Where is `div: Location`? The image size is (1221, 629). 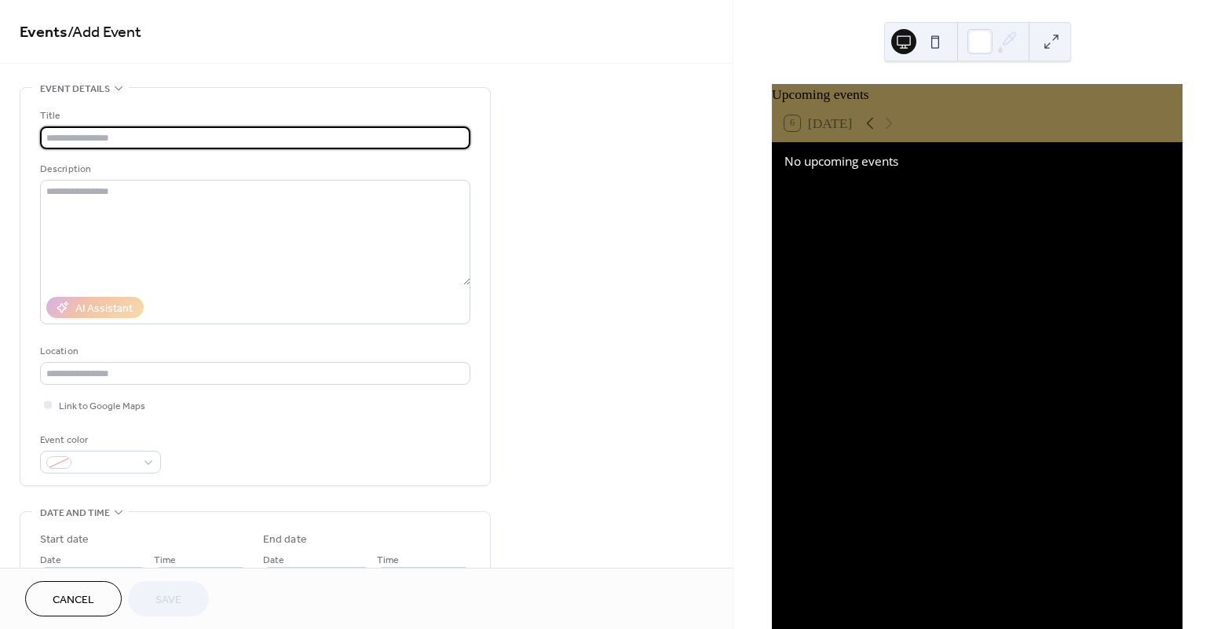 div: Location is located at coordinates (254, 351).